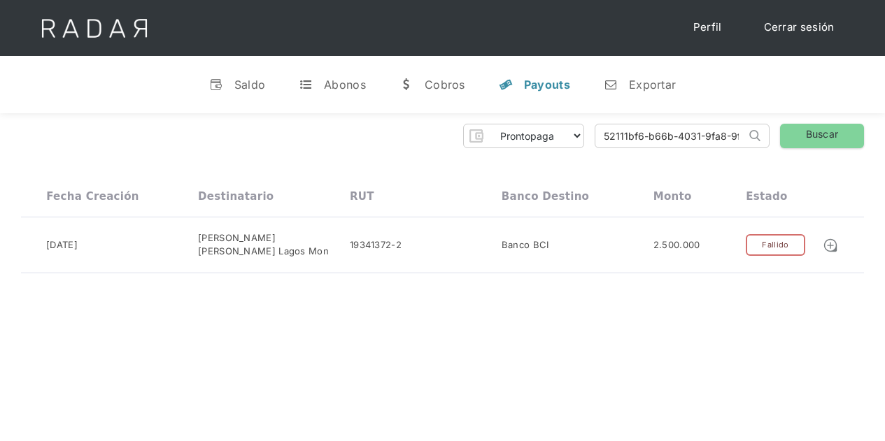 This screenshot has height=441, width=885. Describe the element at coordinates (707, 27) in the screenshot. I see `a: Perfil` at that location.